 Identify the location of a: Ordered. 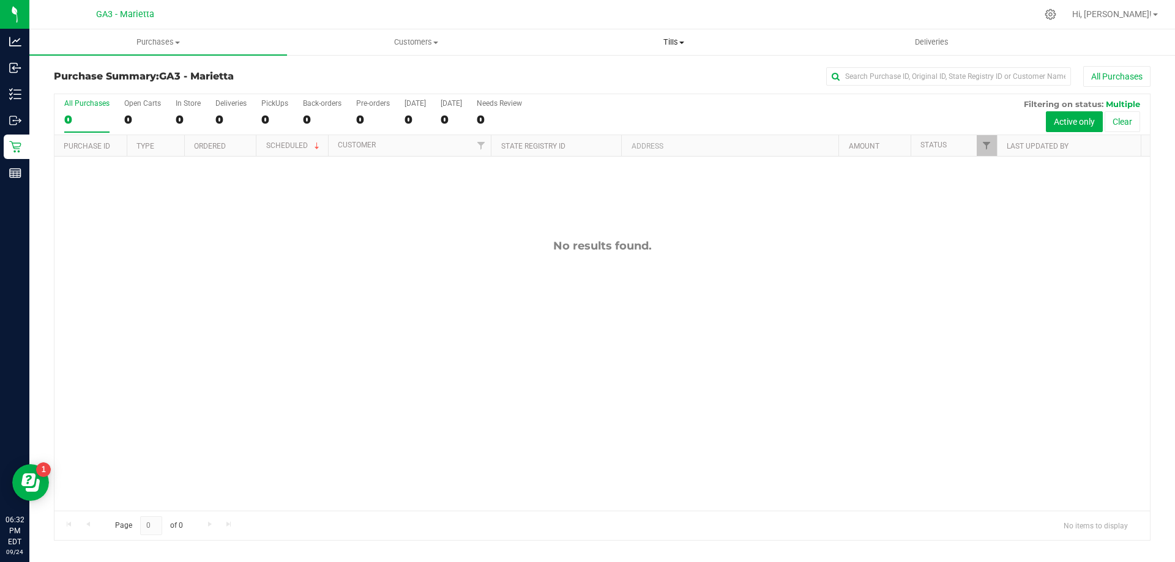
(210, 146).